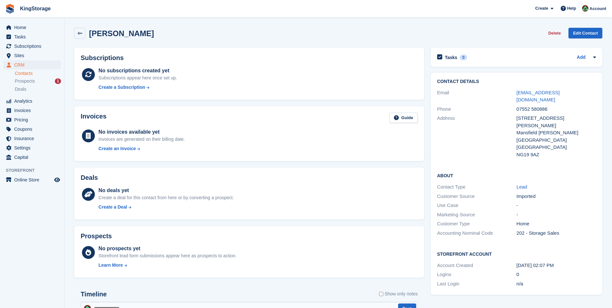 The image size is (612, 308). Describe the element at coordinates (38, 89) in the screenshot. I see `a: Deals` at that location.